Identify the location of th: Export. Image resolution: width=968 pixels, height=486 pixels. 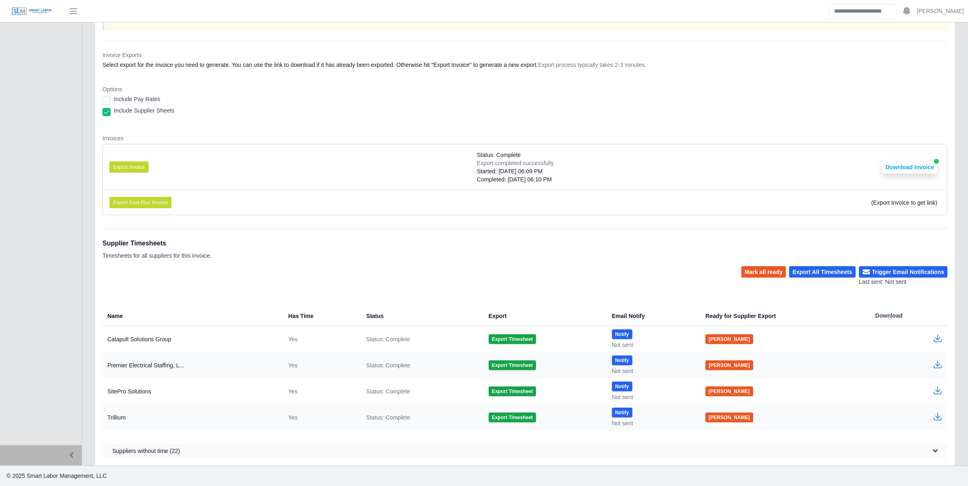
(544, 316).